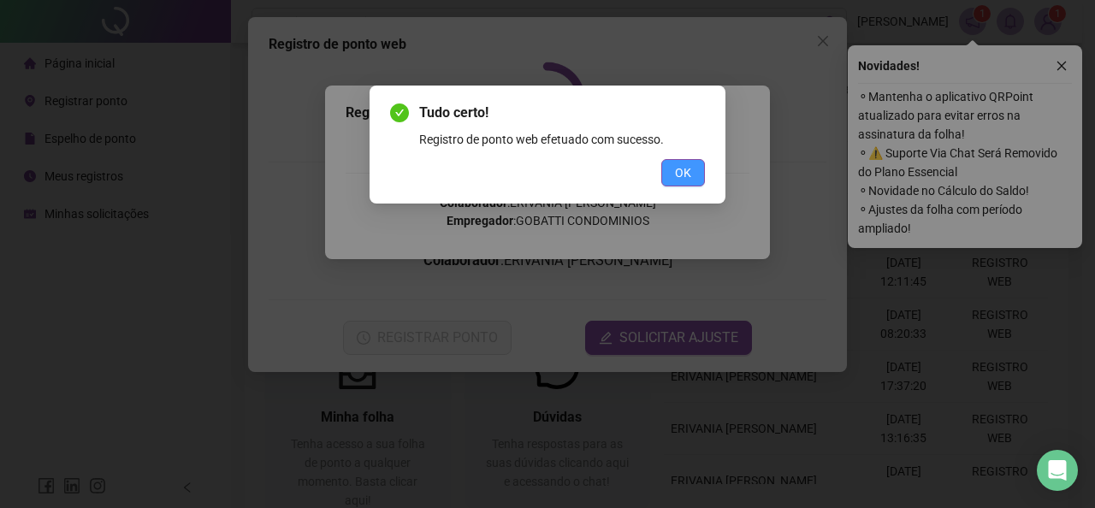 The width and height of the screenshot is (1095, 508). Describe the element at coordinates (562, 139) in the screenshot. I see `div: Registro de ponto web efetuado com sucesso.` at that location.